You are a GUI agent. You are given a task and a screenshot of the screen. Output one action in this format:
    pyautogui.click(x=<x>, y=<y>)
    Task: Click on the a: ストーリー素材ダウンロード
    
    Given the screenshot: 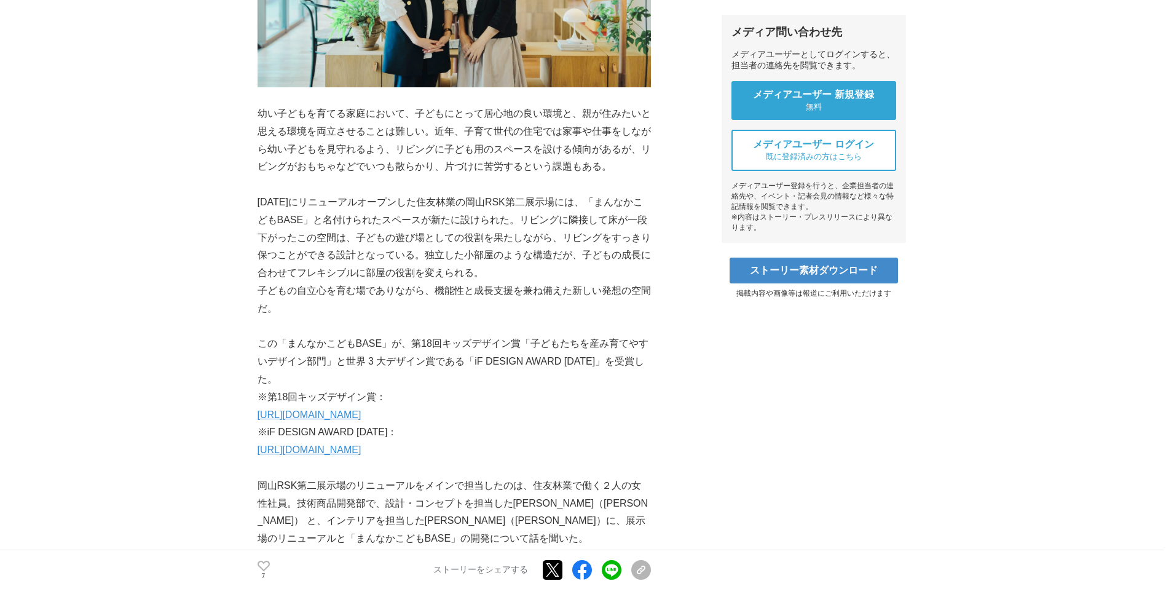 What is the action you would take?
    pyautogui.click(x=814, y=270)
    